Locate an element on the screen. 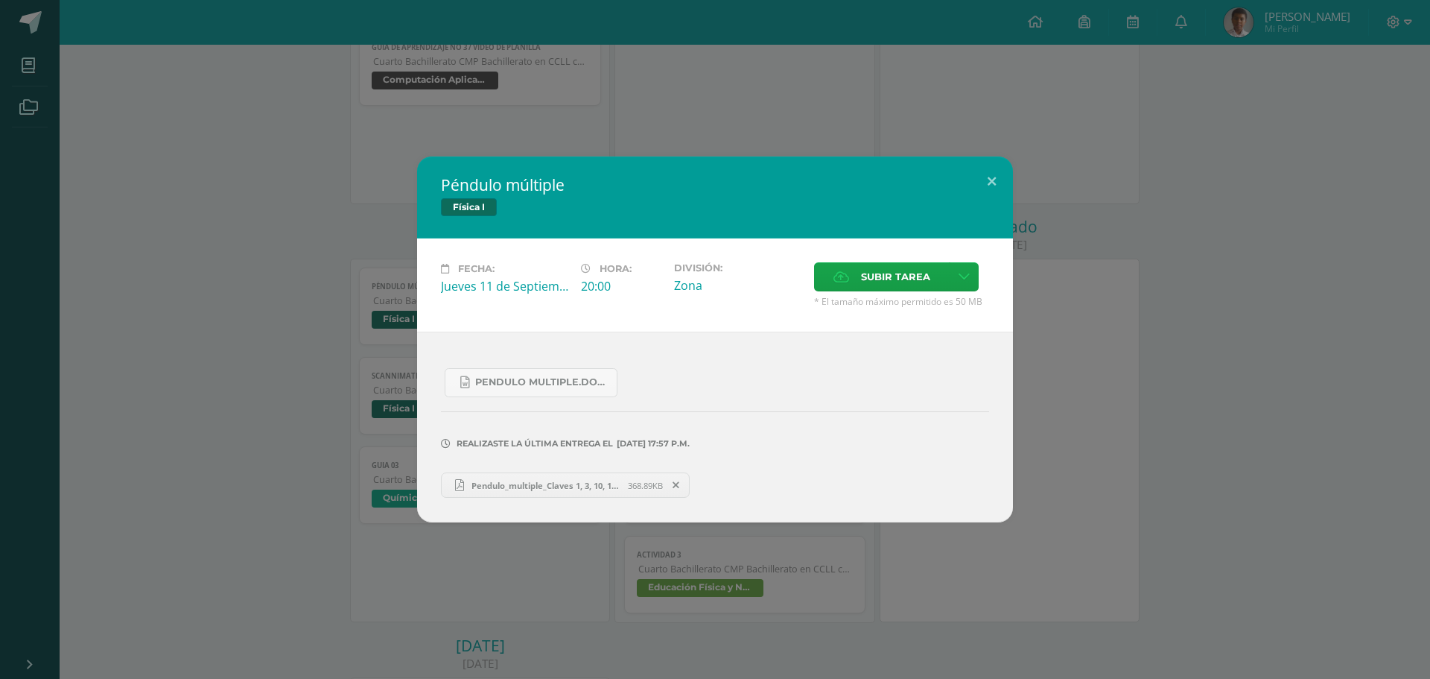 This screenshot has width=1430, height=679. span: Fecha: is located at coordinates (476, 268).